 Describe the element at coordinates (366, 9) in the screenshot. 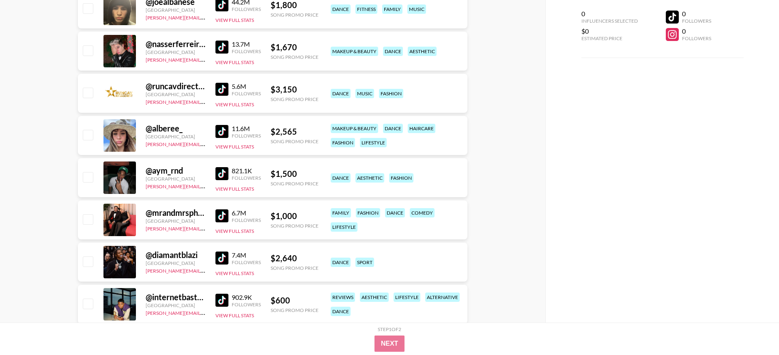

I see `div: fitness` at that location.